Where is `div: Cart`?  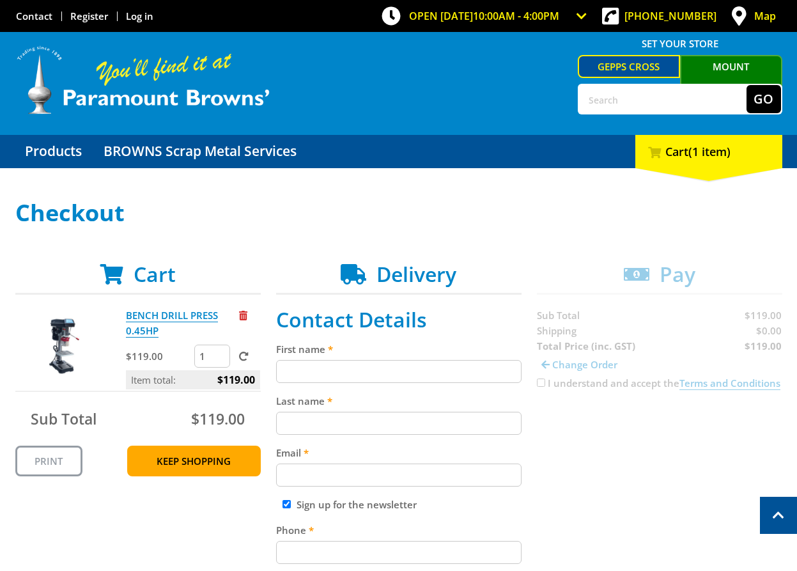 div: Cart is located at coordinates (709, 152).